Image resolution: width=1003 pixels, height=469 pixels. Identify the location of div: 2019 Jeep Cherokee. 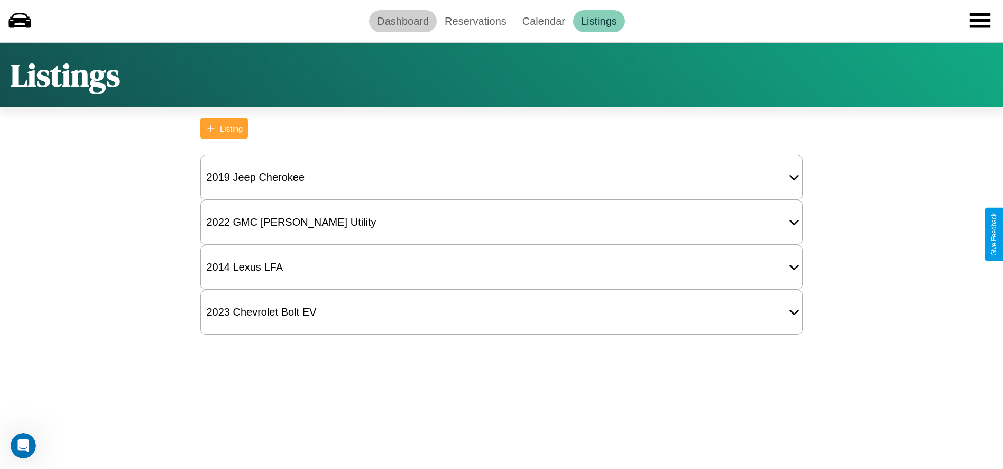
(255, 177).